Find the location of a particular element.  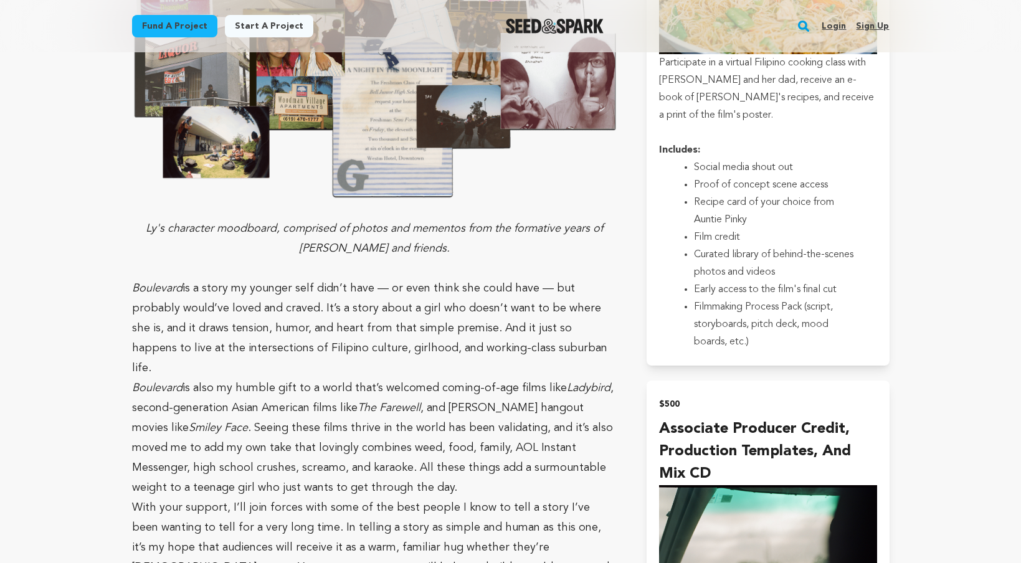

em: Smiley Face is located at coordinates (218, 428).